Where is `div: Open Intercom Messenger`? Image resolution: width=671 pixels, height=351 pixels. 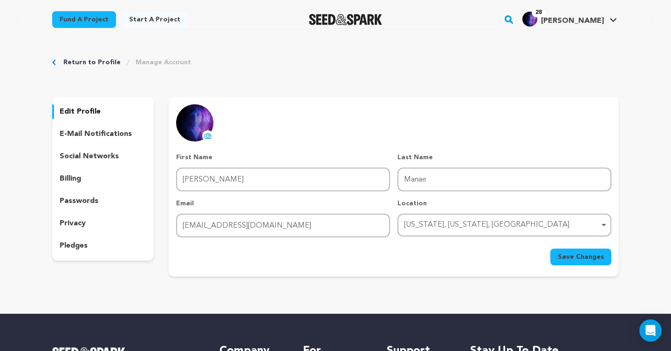
div: Open Intercom Messenger is located at coordinates (650, 331).